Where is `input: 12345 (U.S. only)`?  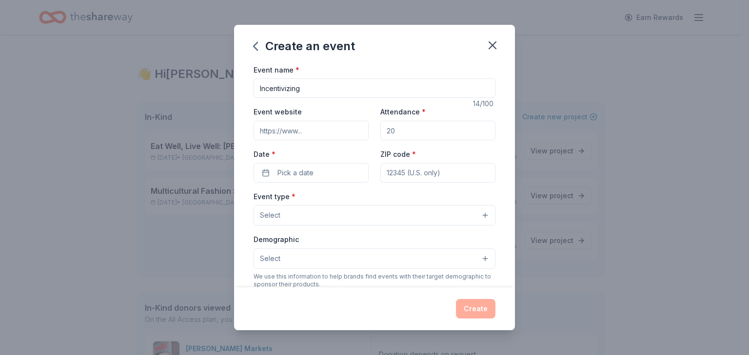
input: 12345 (U.S. only) is located at coordinates (438, 173).